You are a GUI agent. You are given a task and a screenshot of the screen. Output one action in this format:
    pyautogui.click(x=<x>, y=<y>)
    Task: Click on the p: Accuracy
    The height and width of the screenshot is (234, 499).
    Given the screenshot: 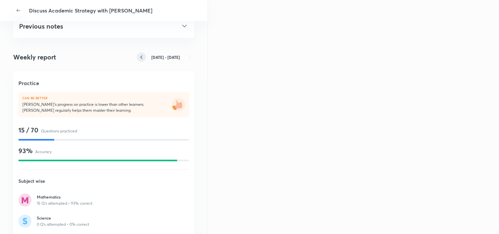 What is the action you would take?
    pyautogui.click(x=43, y=152)
    